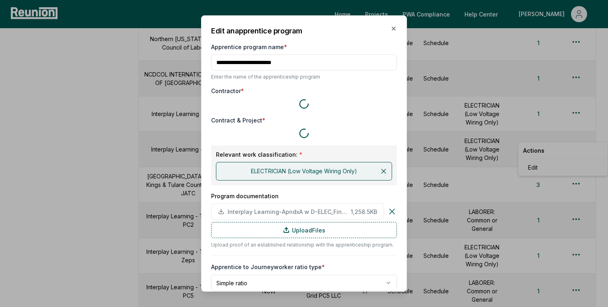 This screenshot has height=307, width=608. What do you see at coordinates (288, 211) in the screenshot?
I see `span: Interplay Learning-ApndxA w D-ELEC_Final2_133958728283199899 (1).pdf` at bounding box center [288, 211].